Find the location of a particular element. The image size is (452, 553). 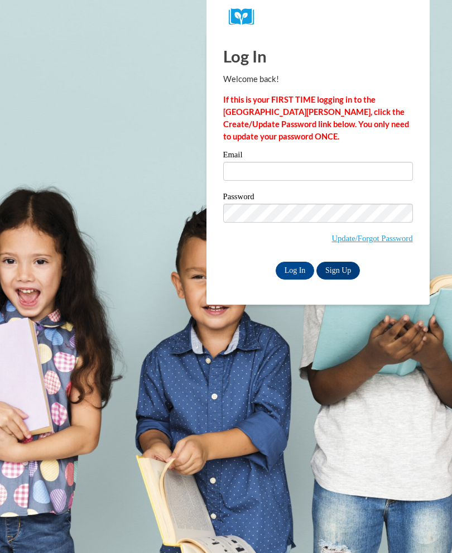

h1: Log In is located at coordinates (318, 56).